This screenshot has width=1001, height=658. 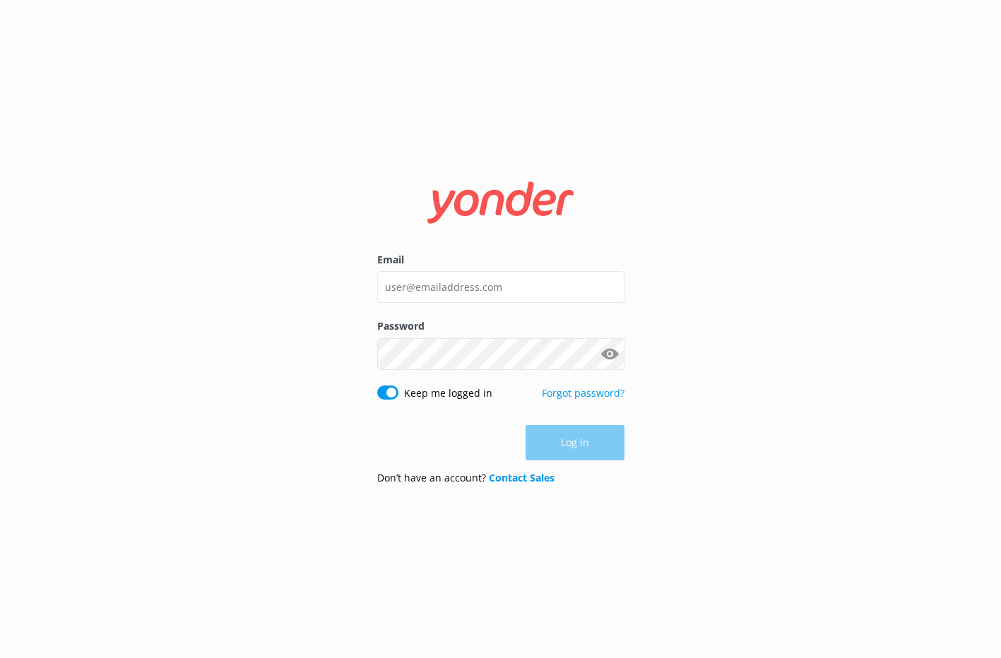 I want to click on p: Don’t have an account?, so click(x=466, y=478).